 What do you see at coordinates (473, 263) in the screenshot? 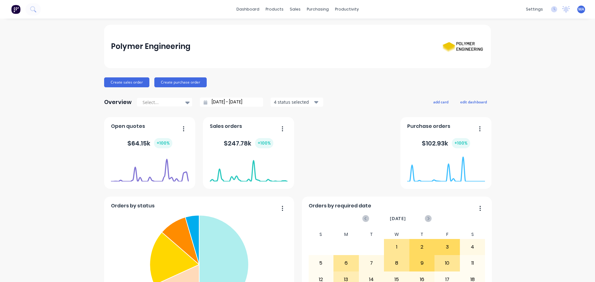
I see `div: 11` at bounding box center [473, 263].